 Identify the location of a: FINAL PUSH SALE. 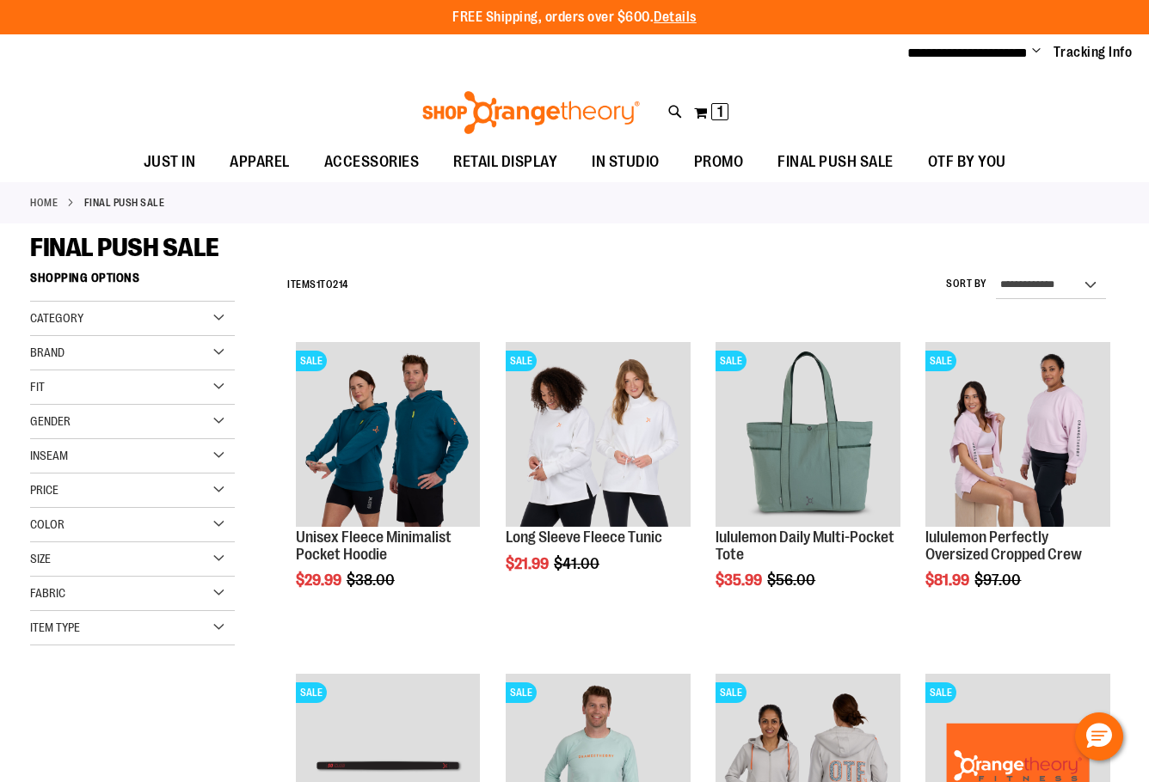
(835, 162).